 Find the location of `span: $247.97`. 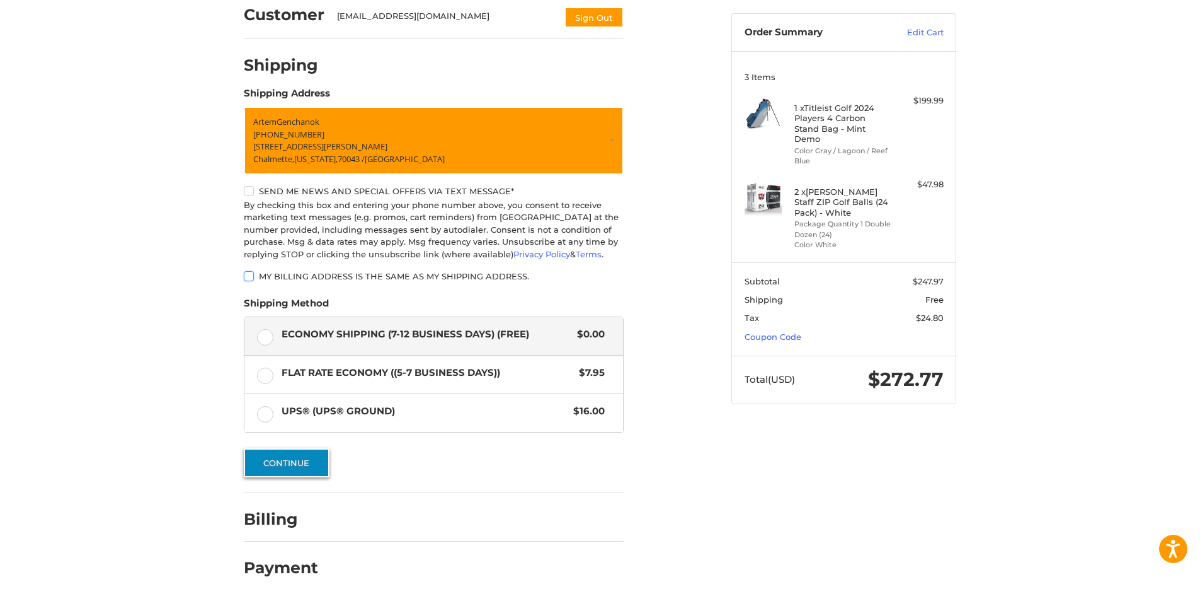

span: $247.97 is located at coordinates (928, 281).